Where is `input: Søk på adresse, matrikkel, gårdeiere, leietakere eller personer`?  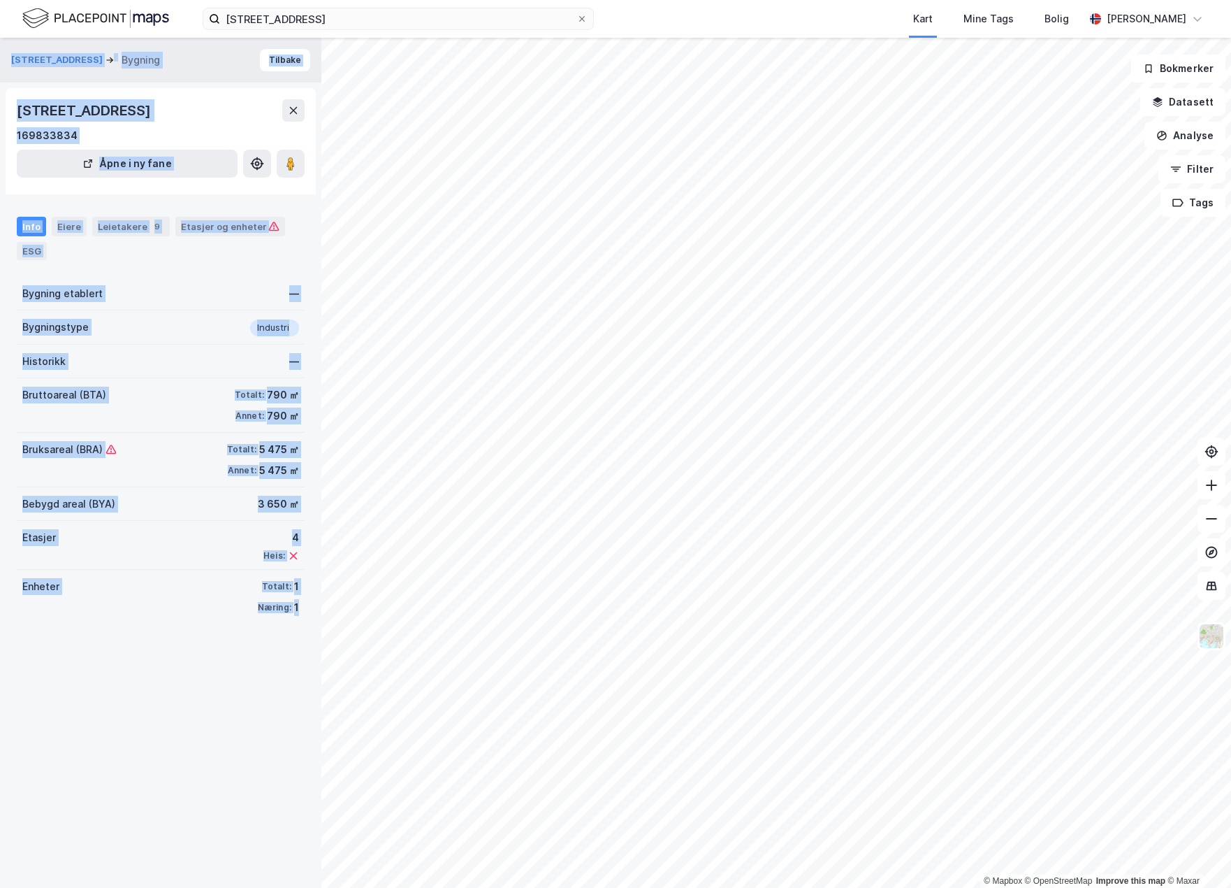
input: Søk på adresse, matrikkel, gårdeiere, leietakere eller personer is located at coordinates (398, 19).